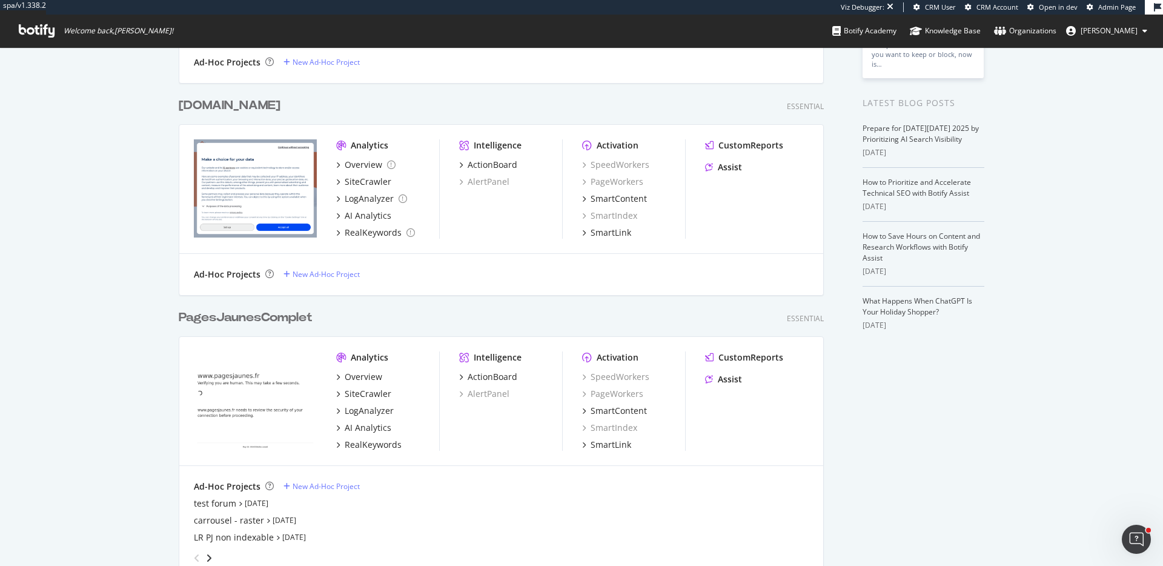  What do you see at coordinates (363, 377) in the screenshot?
I see `div: Overview` at bounding box center [363, 377].